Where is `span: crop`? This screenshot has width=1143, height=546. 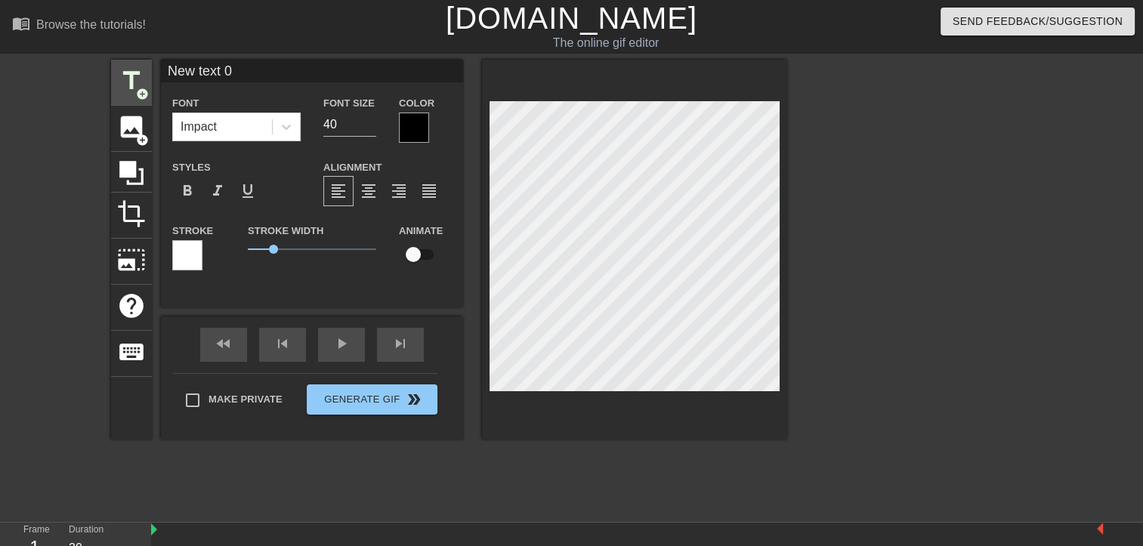
span: crop is located at coordinates (131, 214).